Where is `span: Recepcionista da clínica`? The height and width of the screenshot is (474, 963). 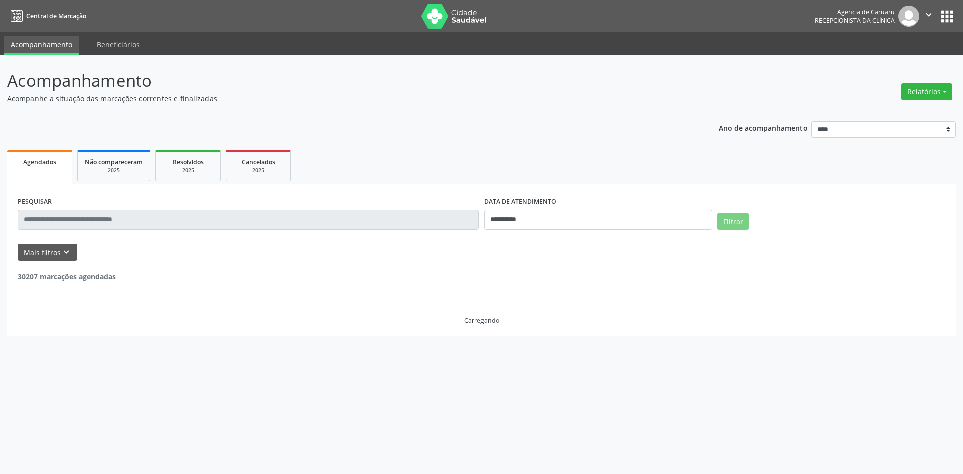
span: Recepcionista da clínica is located at coordinates (855, 20).